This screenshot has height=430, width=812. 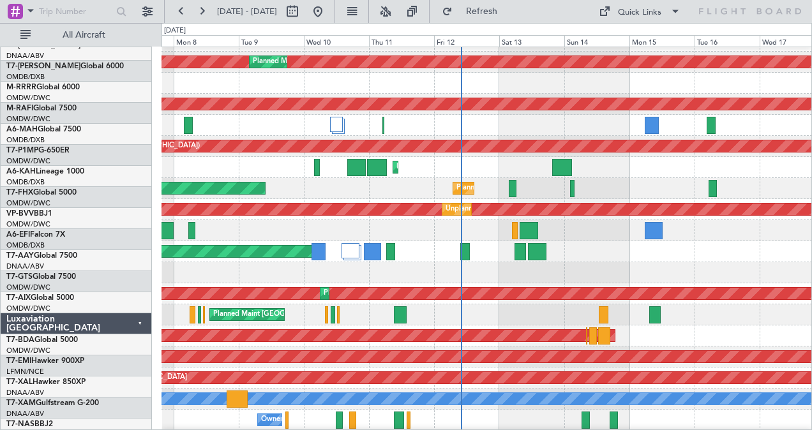 I want to click on span: T7-AIX, so click(x=19, y=298).